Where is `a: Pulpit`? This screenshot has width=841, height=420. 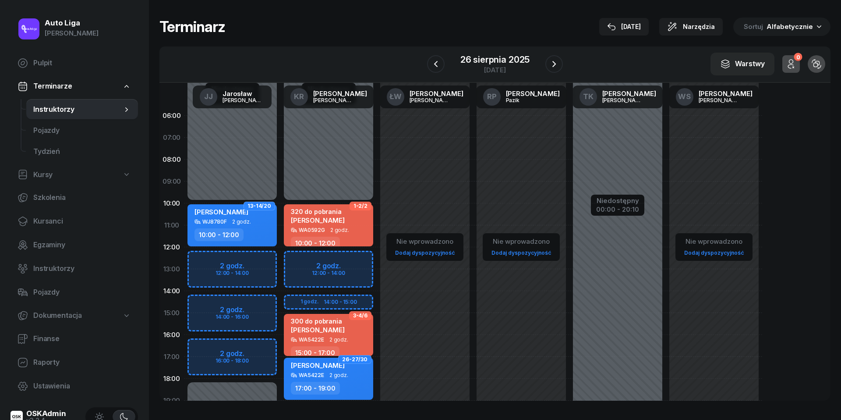 a: Pulpit is located at coordinates (74, 63).